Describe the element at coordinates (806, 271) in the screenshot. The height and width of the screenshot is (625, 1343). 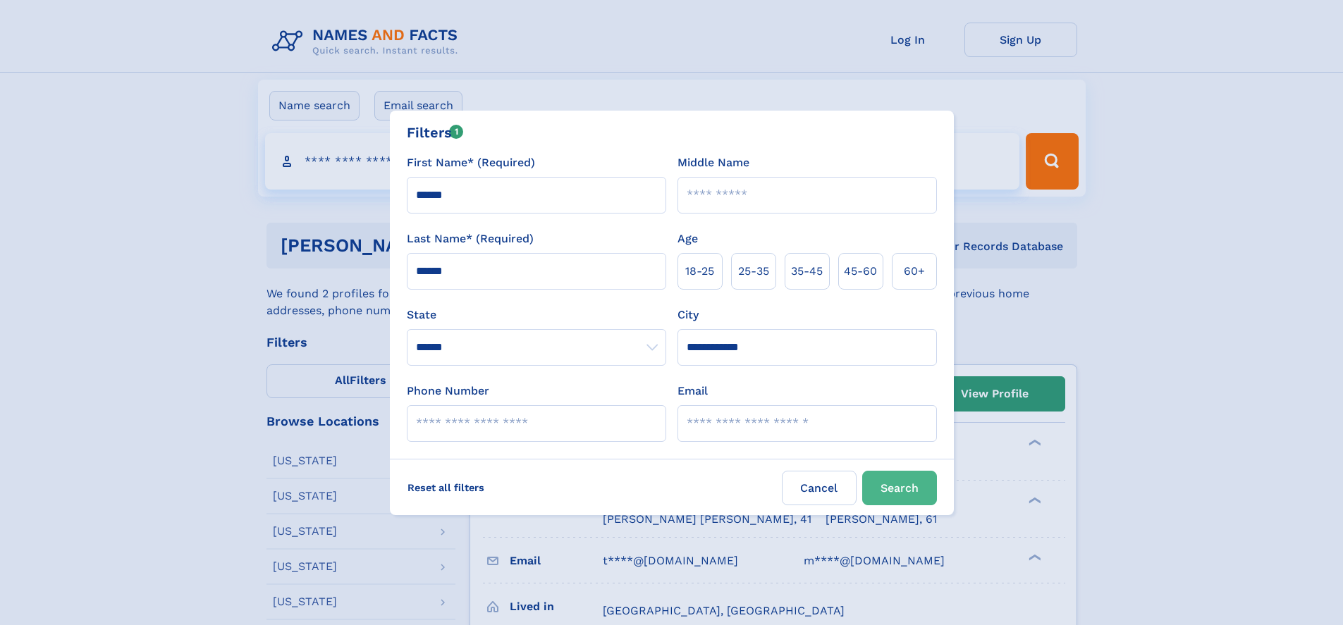
I see `span: 35‑45` at that location.